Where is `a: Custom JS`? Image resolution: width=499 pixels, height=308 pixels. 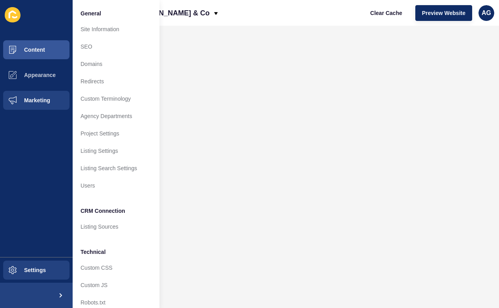 a: Custom JS is located at coordinates (116, 285).